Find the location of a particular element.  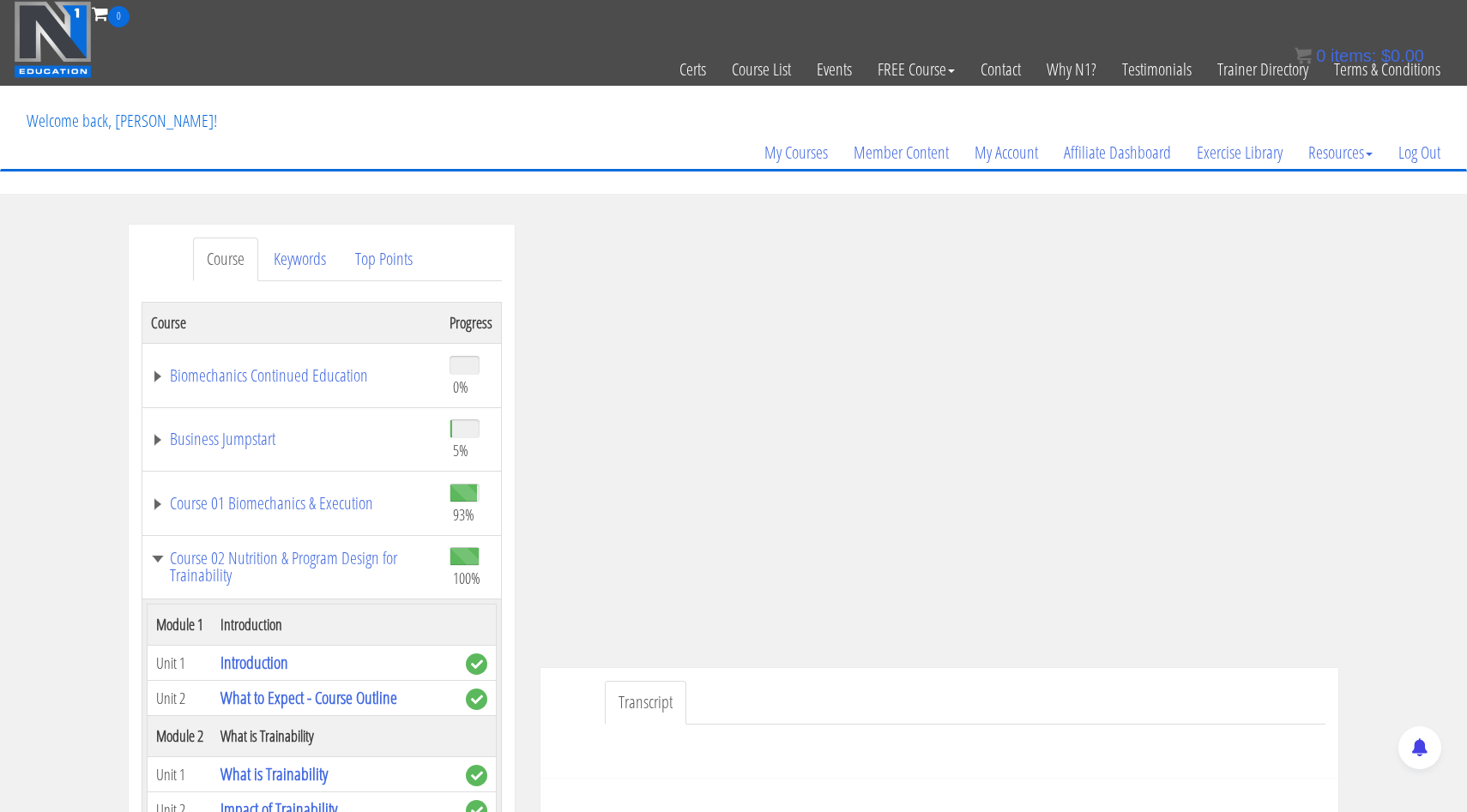

a: Course 02 Nutrition & Program Design for Trainability is located at coordinates (292, 567).